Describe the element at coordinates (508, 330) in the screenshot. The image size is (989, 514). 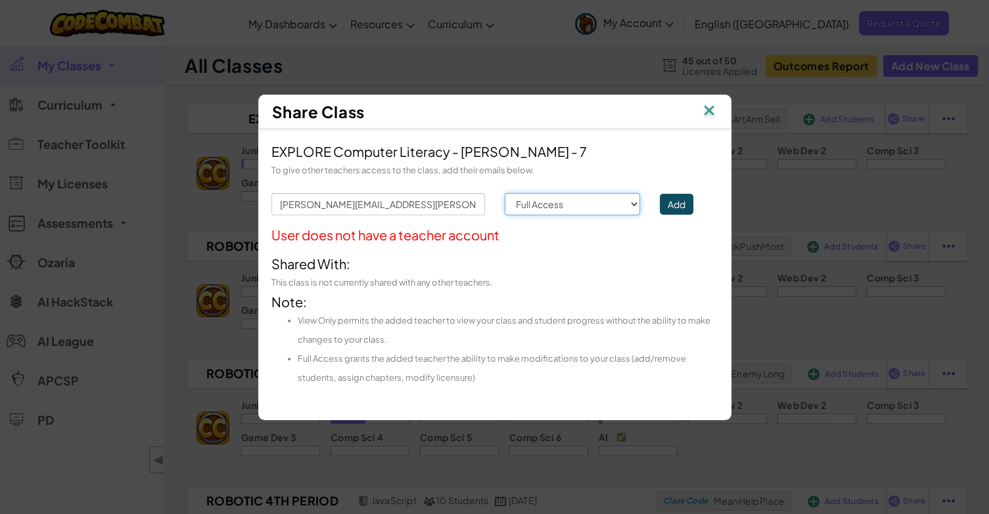
I see `li: View Only permits the added teacher to view your class and student progress without the ability t...` at that location.